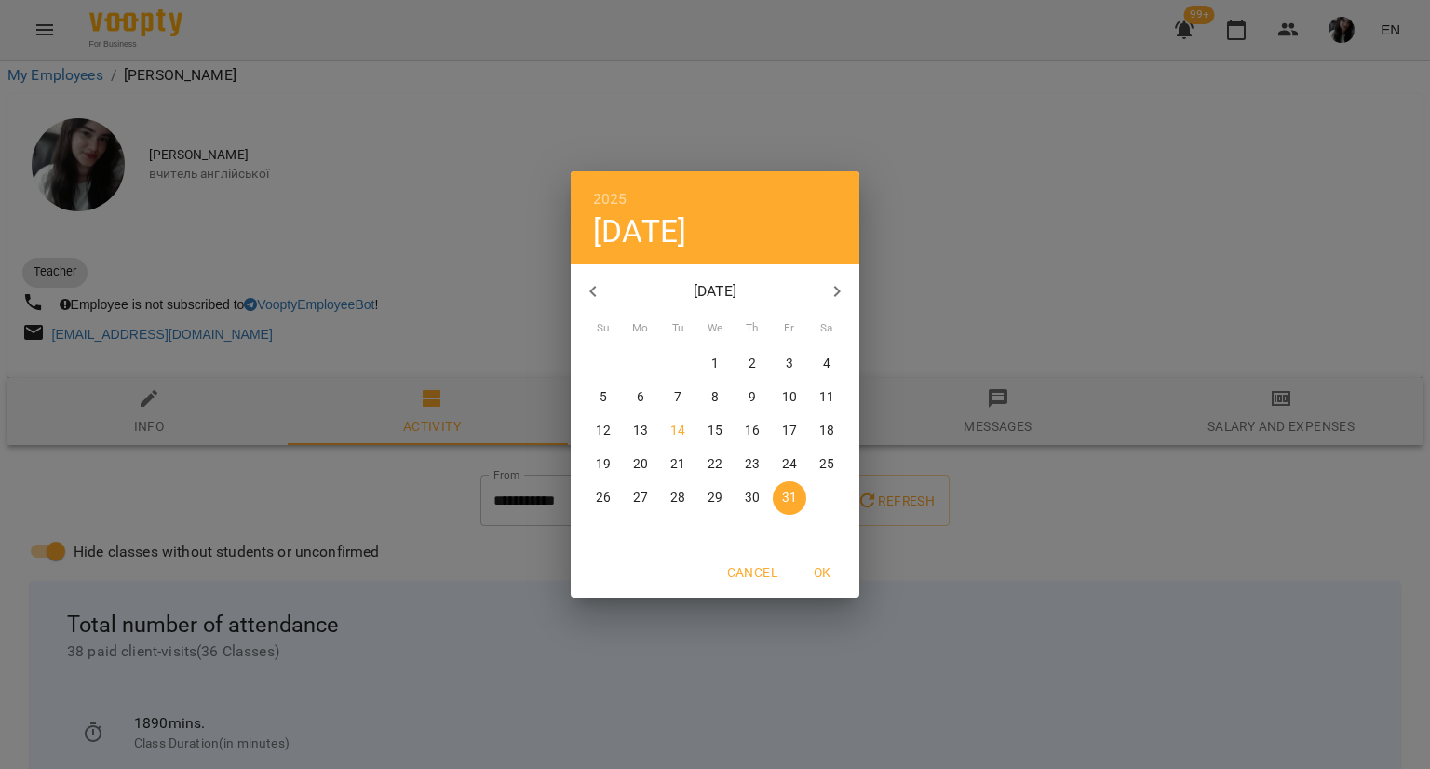  I want to click on p: 18, so click(827, 431).